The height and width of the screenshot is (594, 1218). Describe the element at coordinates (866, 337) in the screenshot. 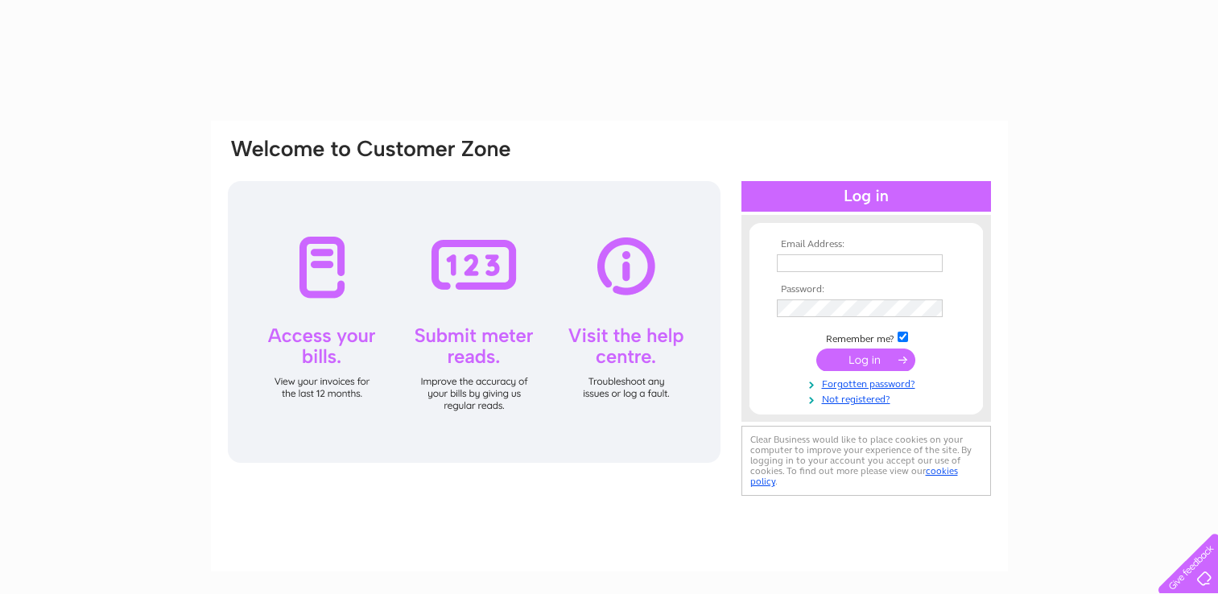

I see `td: Remember me?` at that location.